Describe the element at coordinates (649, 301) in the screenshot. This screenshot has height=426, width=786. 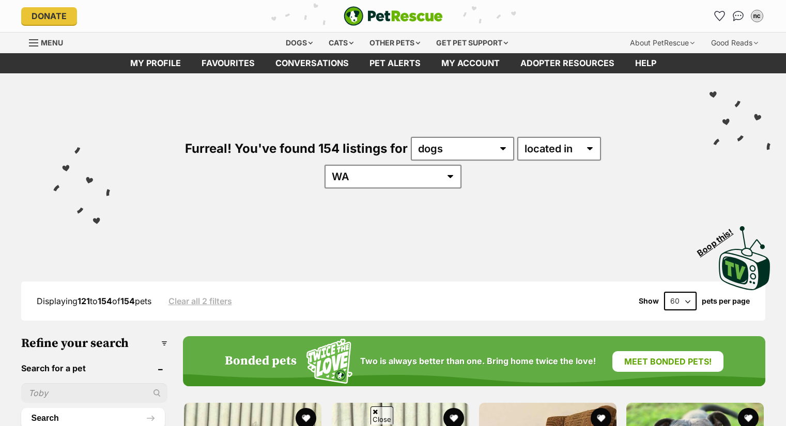
I see `span: Show` at that location.